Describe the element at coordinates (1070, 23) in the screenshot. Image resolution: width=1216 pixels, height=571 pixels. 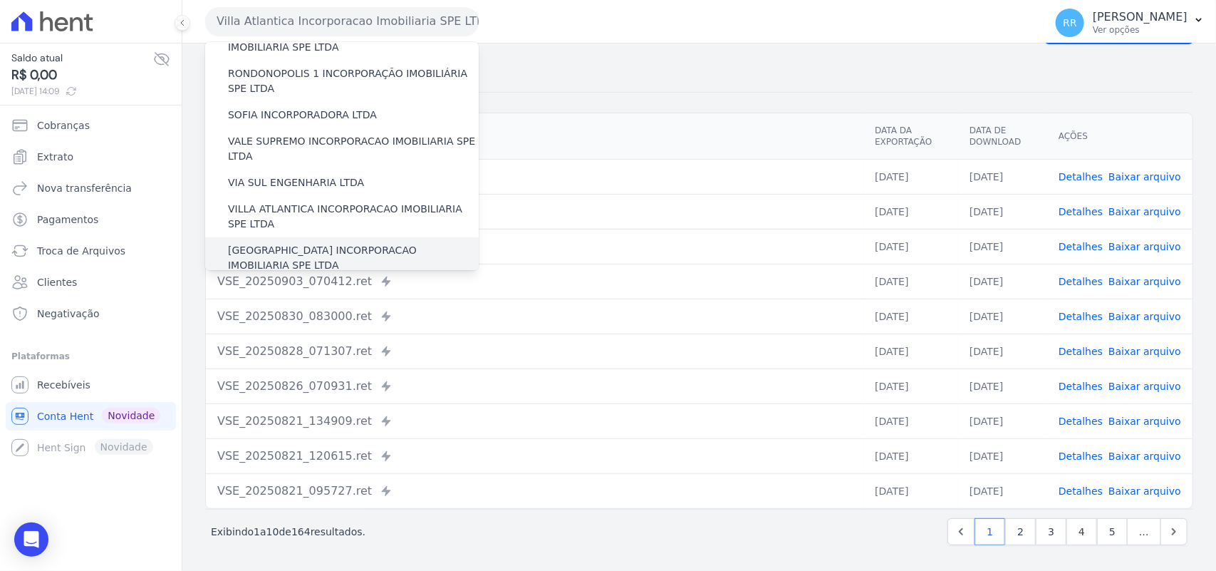
I see `span: RR` at that location.